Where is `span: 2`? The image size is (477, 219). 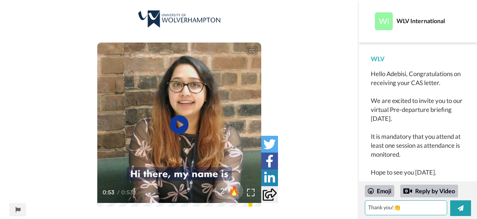 span: 2 is located at coordinates (220, 191).